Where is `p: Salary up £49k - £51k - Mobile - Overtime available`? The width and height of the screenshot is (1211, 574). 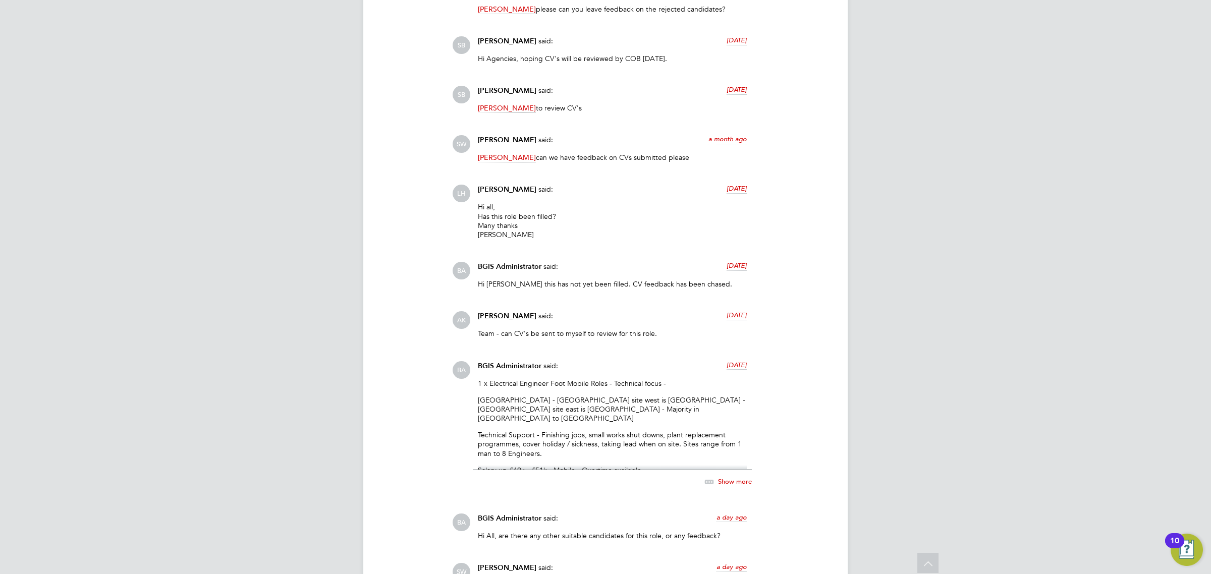
p: Salary up £49k - £51k - Mobile - Overtime available is located at coordinates (612, 470).